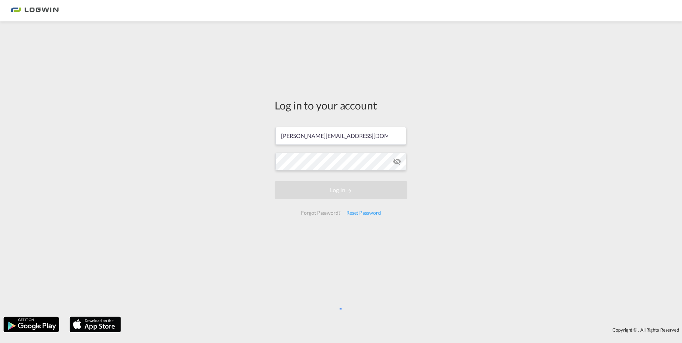 The height and width of the screenshot is (343, 682). Describe the element at coordinates (321, 213) in the screenshot. I see `div: Forgot Password?` at that location.